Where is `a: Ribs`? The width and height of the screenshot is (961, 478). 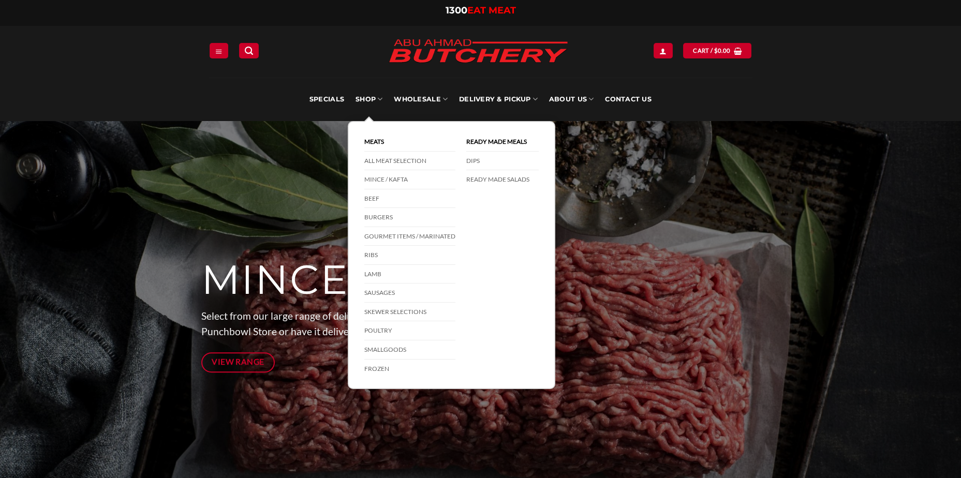 a: Ribs is located at coordinates (410, 255).